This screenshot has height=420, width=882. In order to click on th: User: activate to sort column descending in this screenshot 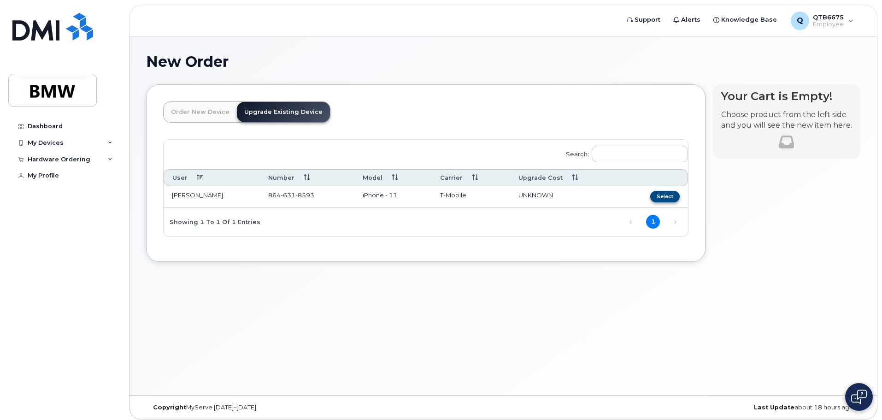, I will do `click(212, 177)`.